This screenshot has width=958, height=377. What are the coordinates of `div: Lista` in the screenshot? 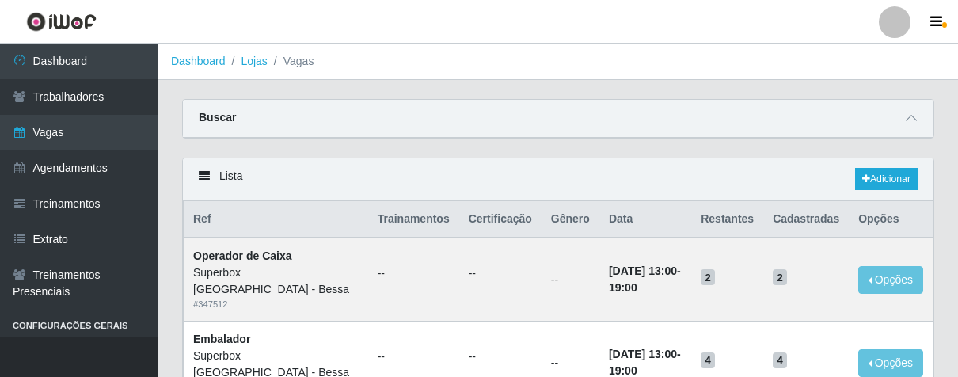 It's located at (558, 179).